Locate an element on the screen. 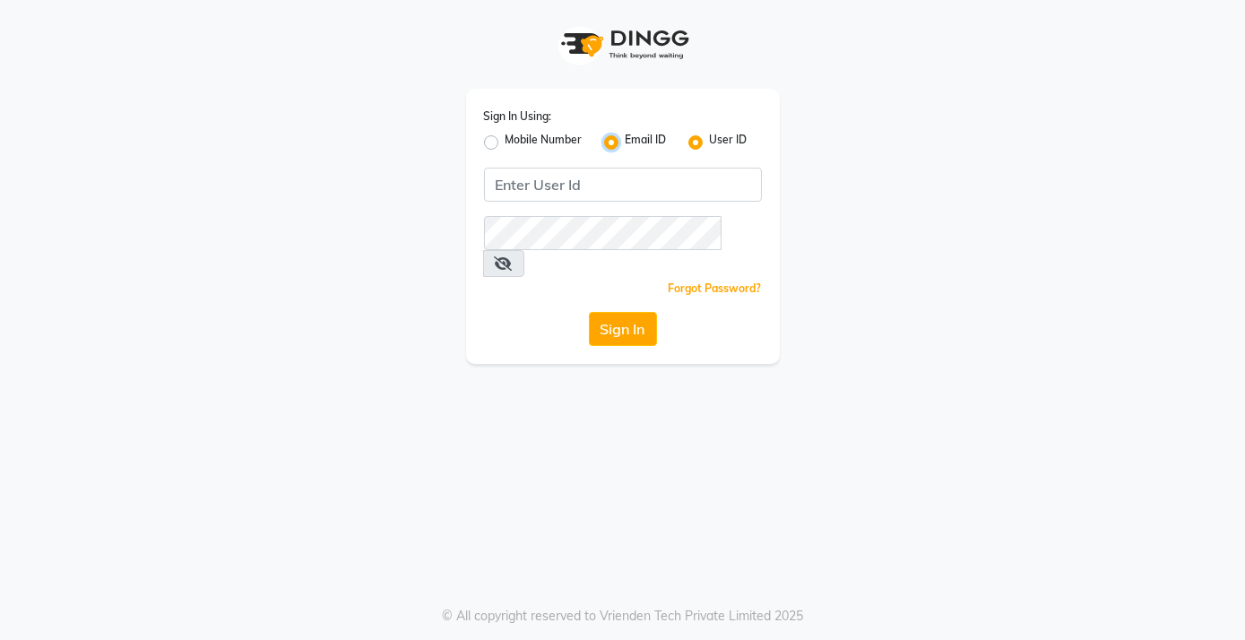 This screenshot has height=640, width=1245. img: logo1.svg is located at coordinates (623, 44).